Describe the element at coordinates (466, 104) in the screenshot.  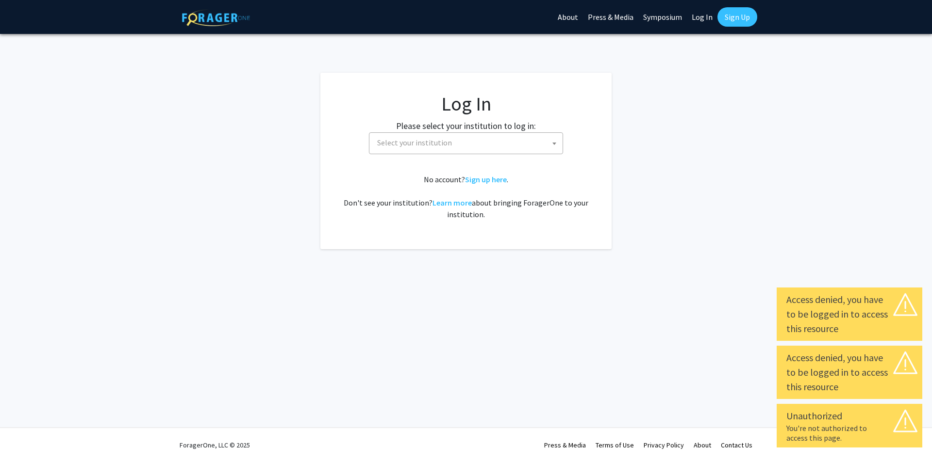
I see `h1: Log In` at that location.